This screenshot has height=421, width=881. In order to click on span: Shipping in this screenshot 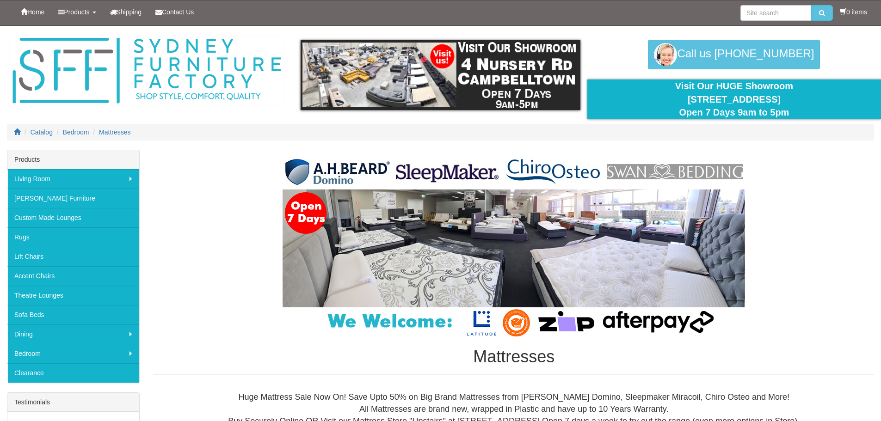, I will do `click(129, 12)`.